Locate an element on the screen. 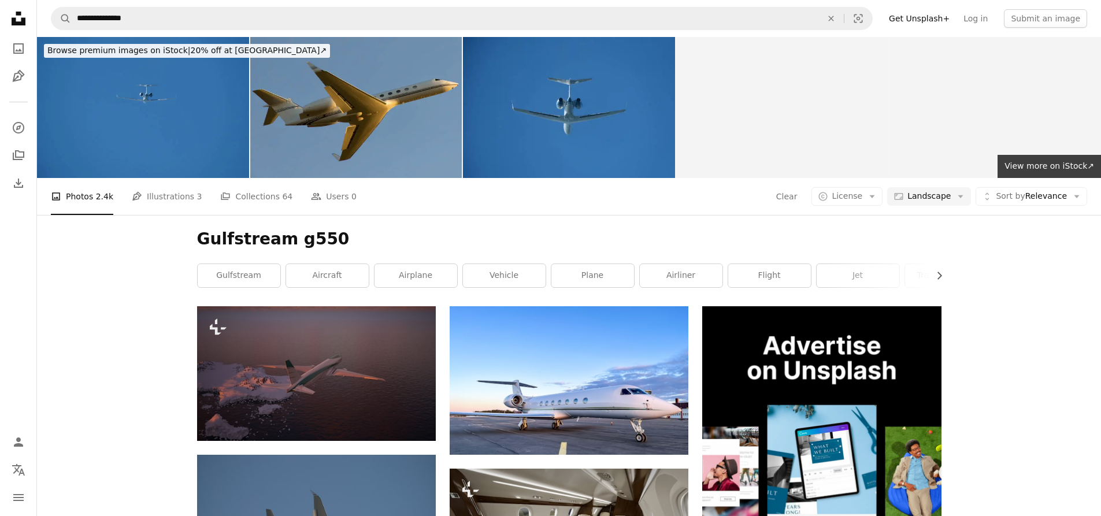  a: Download History is located at coordinates (18, 183).